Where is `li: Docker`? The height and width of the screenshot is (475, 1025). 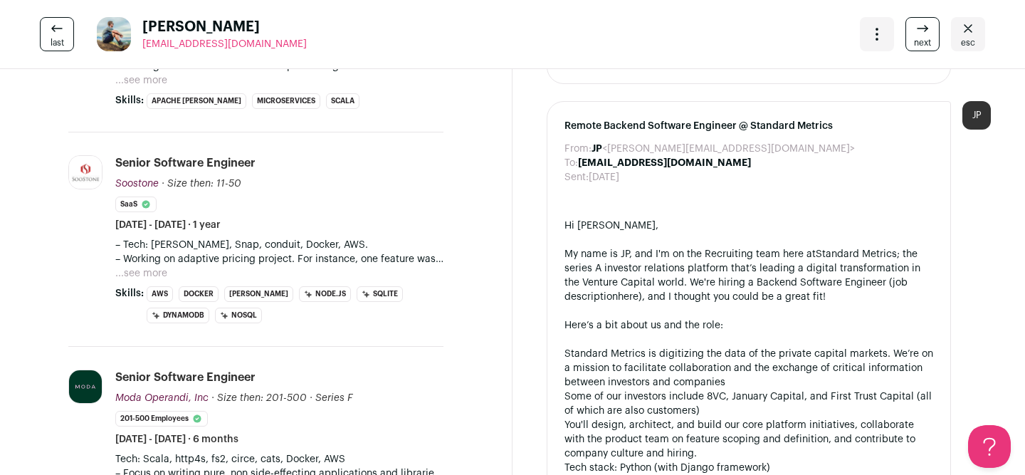 li: Docker is located at coordinates (199, 294).